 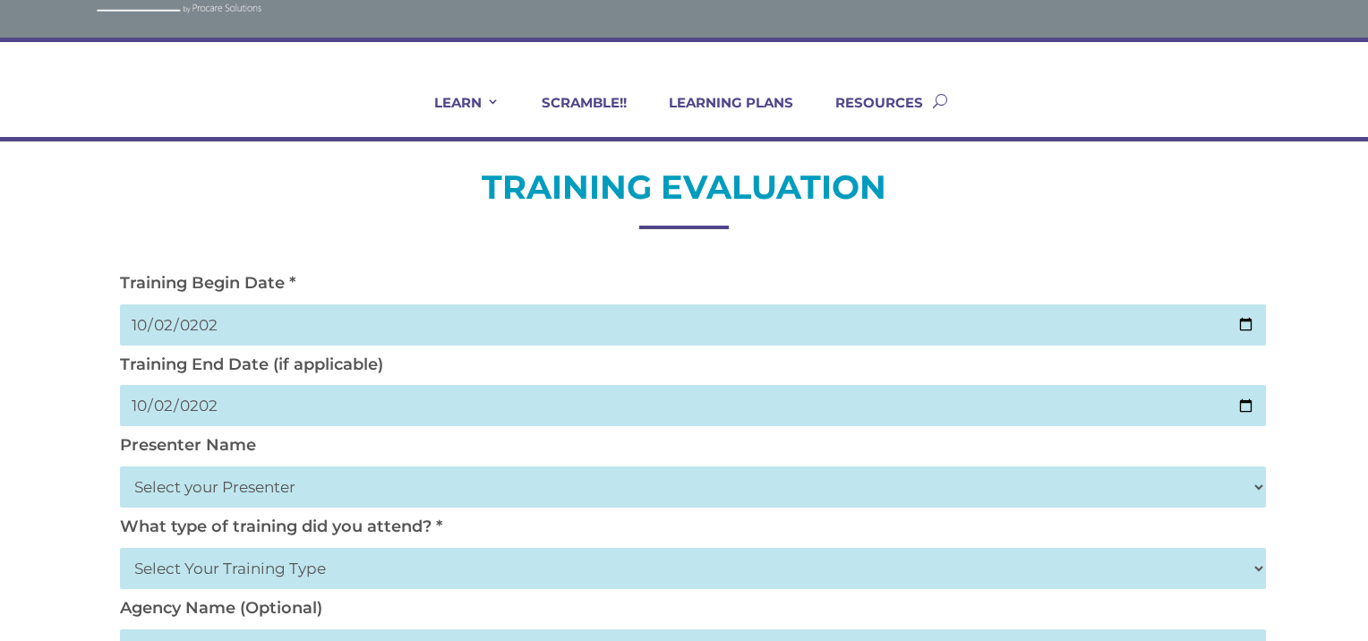 I want to click on label: Presenter Name, so click(x=188, y=445).